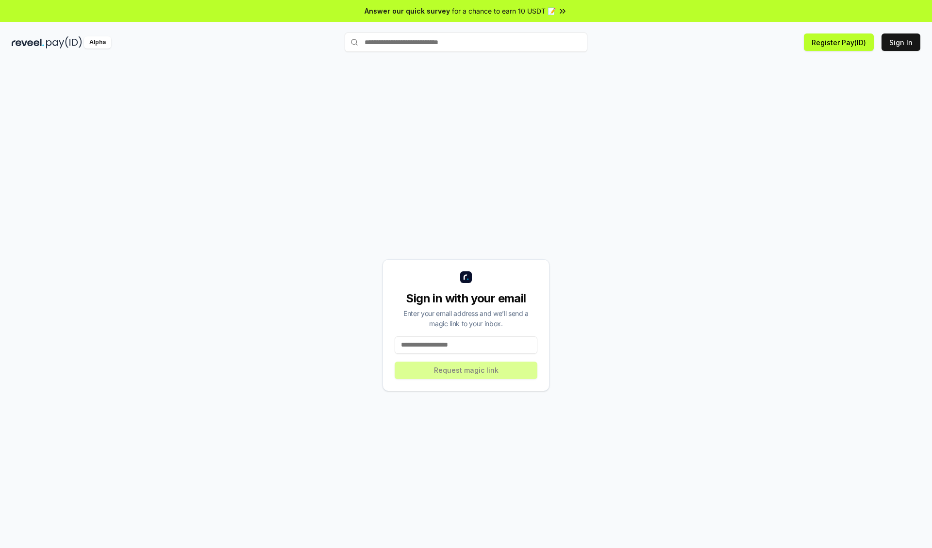  Describe the element at coordinates (901, 42) in the screenshot. I see `button: Sign In` at that location.